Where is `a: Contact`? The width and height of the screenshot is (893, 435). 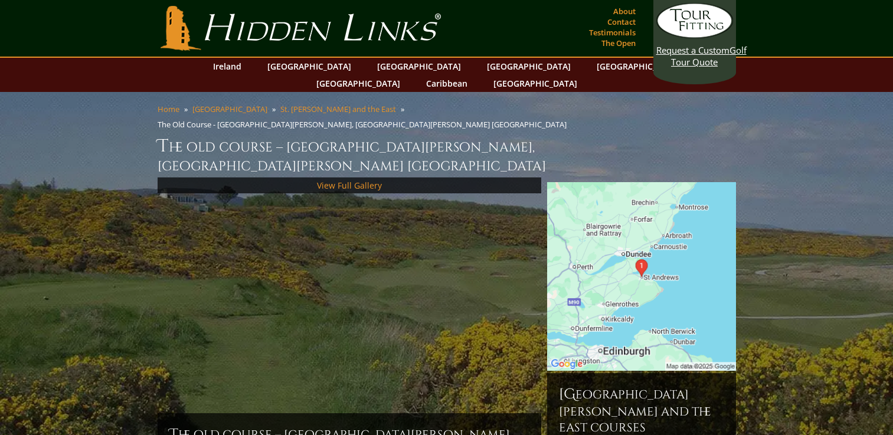
a: Contact is located at coordinates (621, 22).